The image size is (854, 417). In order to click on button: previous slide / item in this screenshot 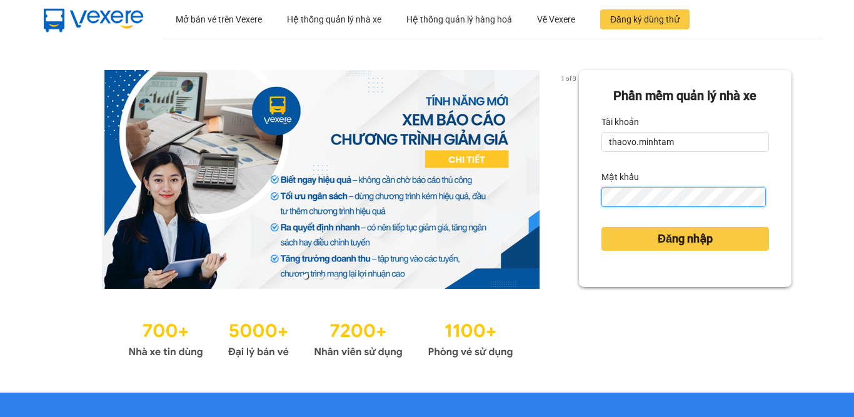, I will do `click(71, 179)`.